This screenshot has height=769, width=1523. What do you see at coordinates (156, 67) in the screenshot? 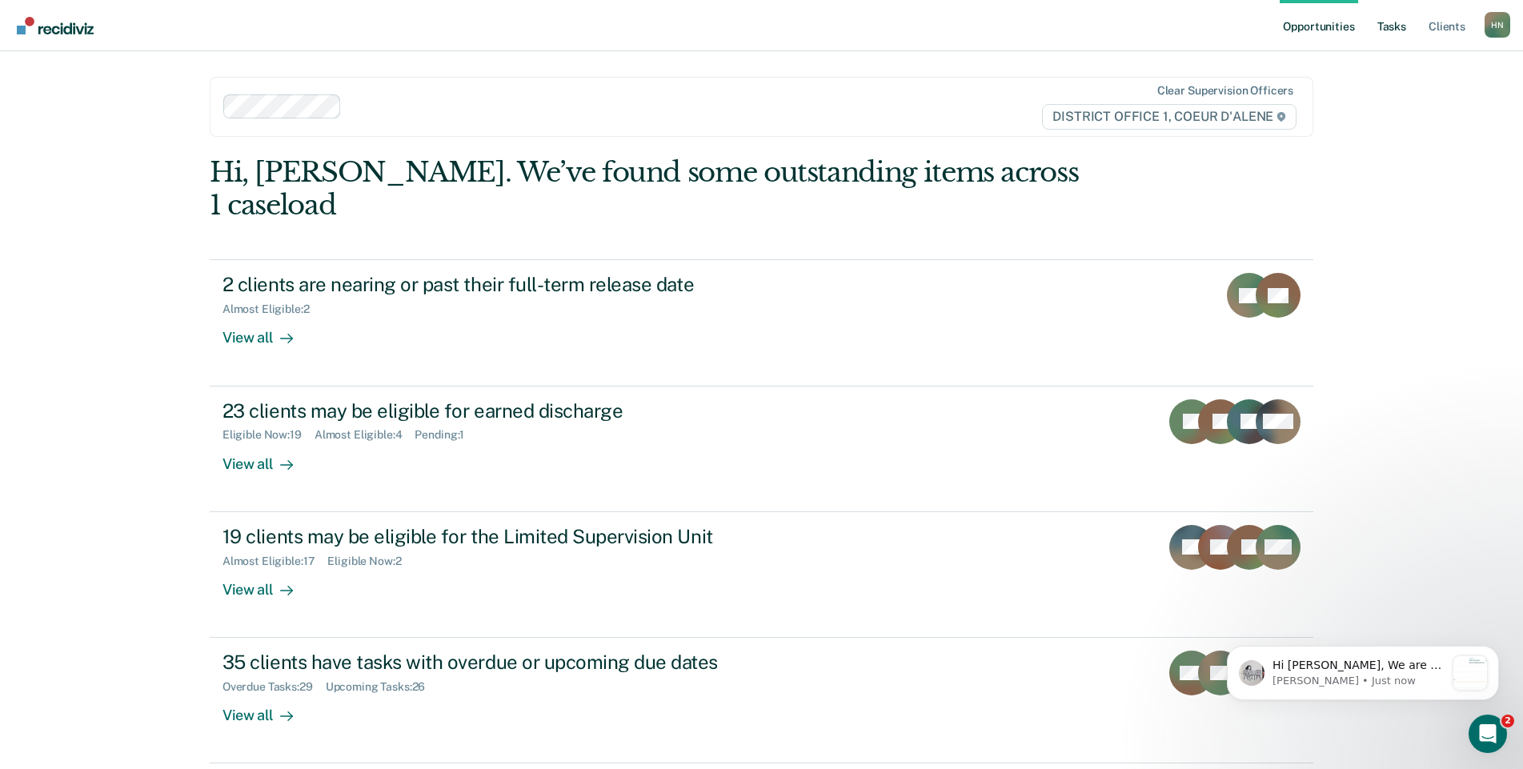
I see `p: Message from Kim, sent Just now` at bounding box center [156, 67].